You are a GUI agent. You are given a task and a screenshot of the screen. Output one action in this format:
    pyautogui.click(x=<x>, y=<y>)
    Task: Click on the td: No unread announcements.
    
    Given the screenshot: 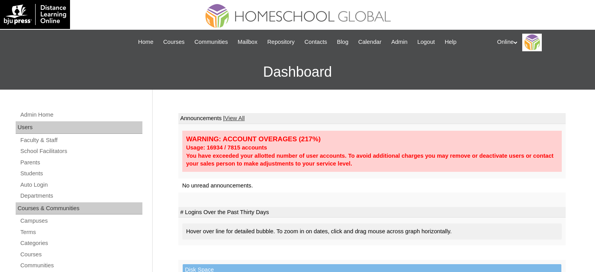 What is the action you would take?
    pyautogui.click(x=372, y=186)
    